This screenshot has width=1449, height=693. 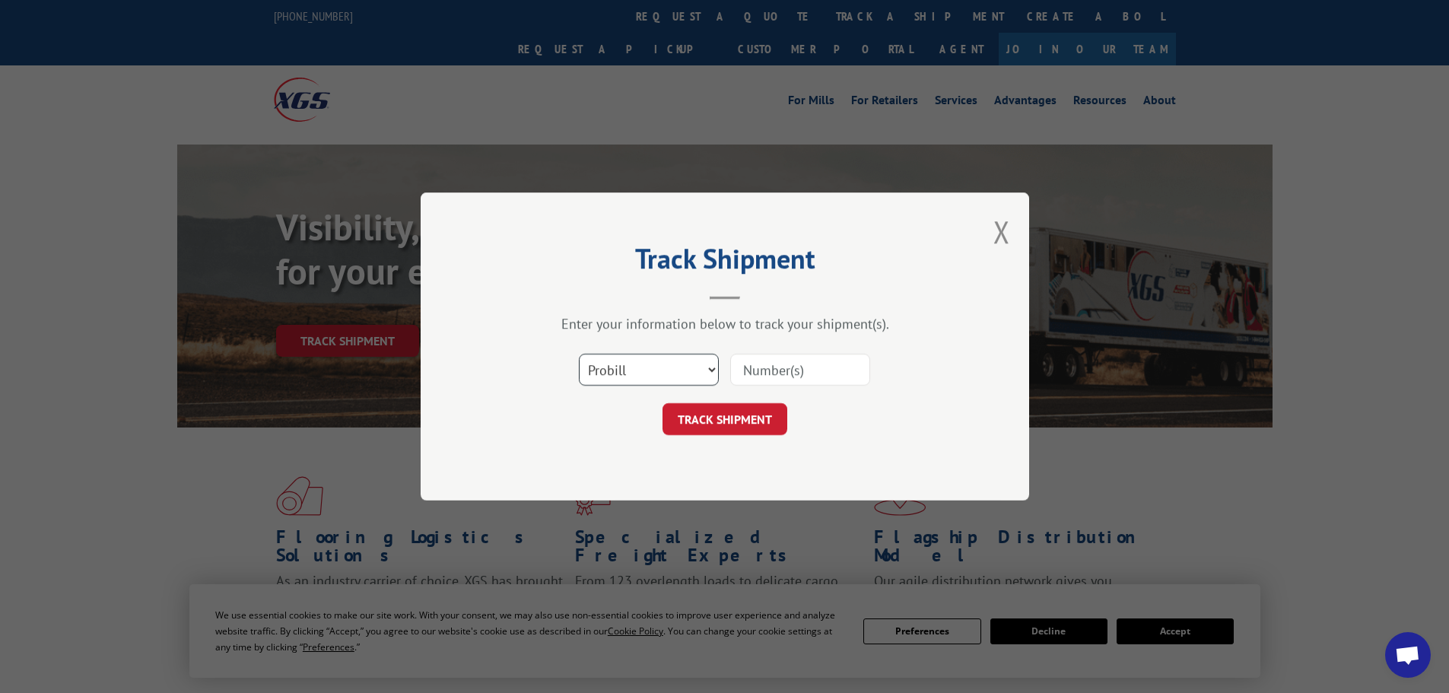 What do you see at coordinates (800, 370) in the screenshot?
I see `input: Number(s)` at bounding box center [800, 370].